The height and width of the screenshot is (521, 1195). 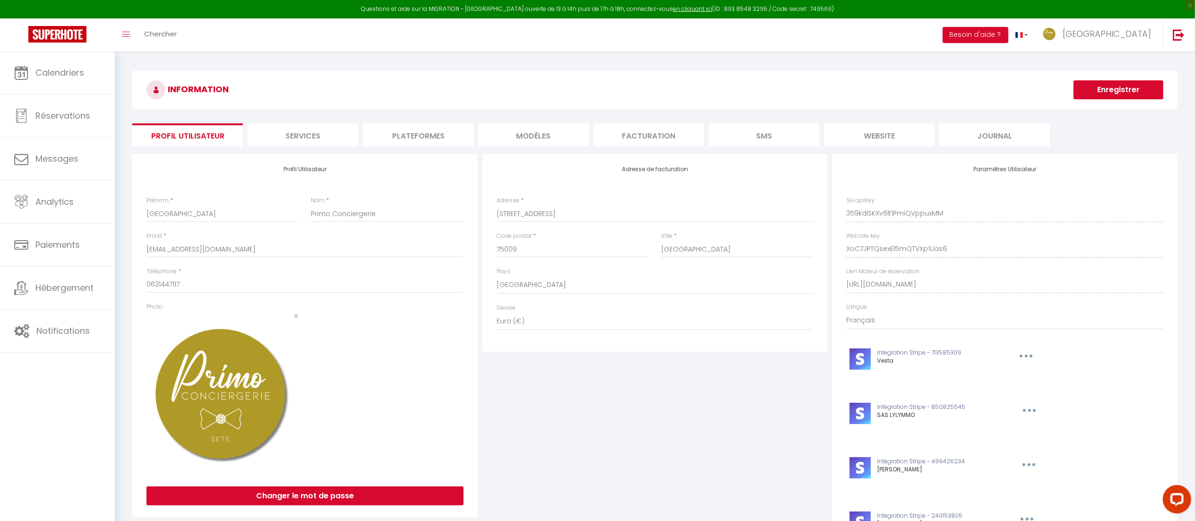 I want to click on label: Pays, so click(x=503, y=271).